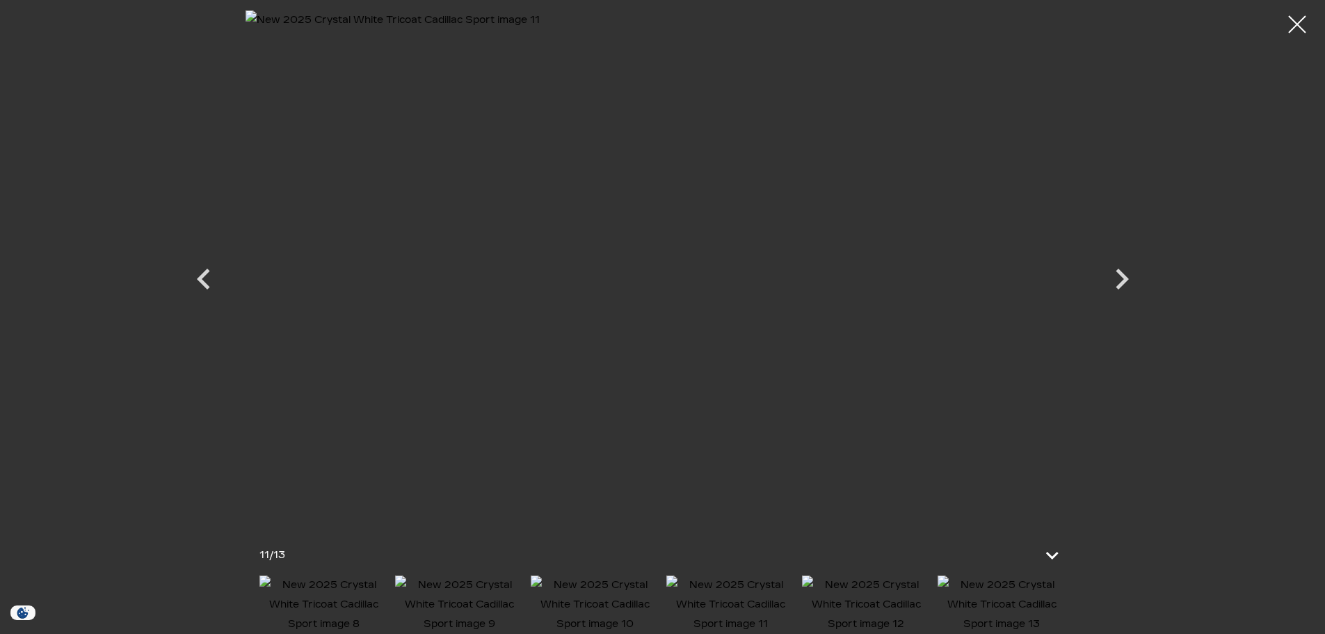 This screenshot has height=634, width=1325. I want to click on div: Next, so click(1122, 282).